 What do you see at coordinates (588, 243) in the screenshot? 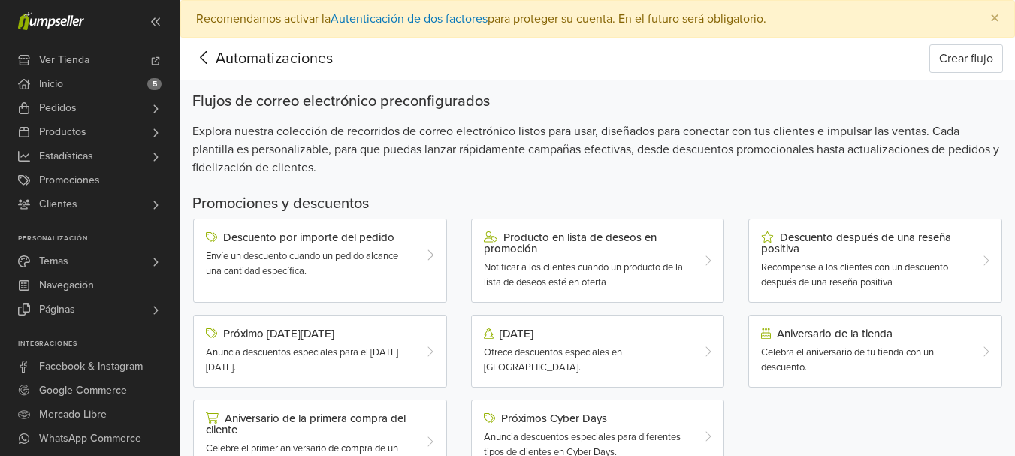
I see `div: Producto en lista de deseos en promoción` at bounding box center [588, 243].